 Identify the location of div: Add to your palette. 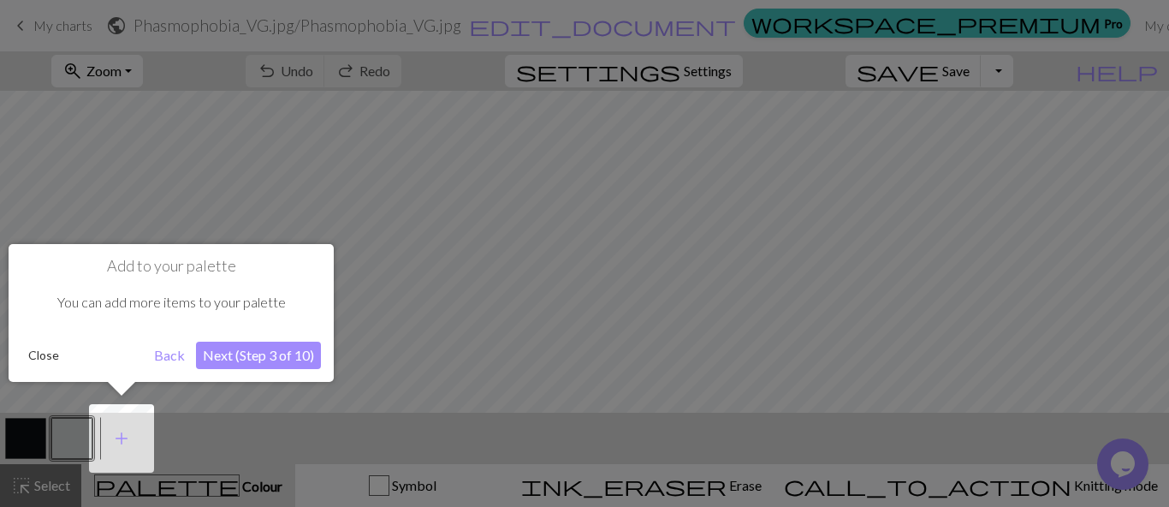
(171, 312).